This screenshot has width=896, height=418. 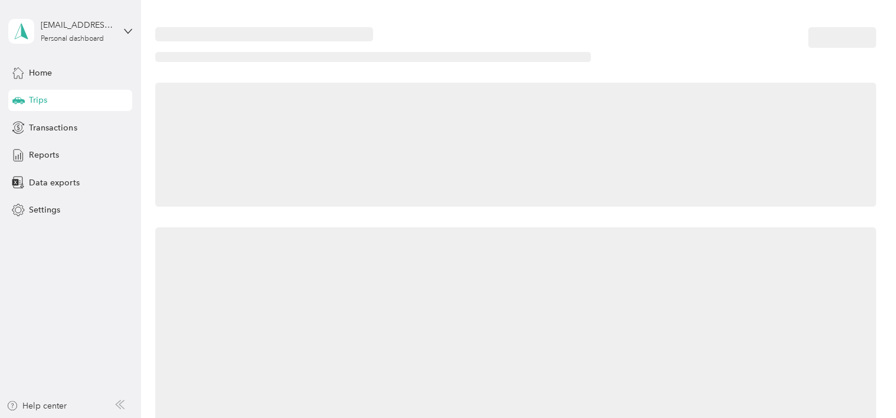 I want to click on span: Data exports, so click(x=54, y=182).